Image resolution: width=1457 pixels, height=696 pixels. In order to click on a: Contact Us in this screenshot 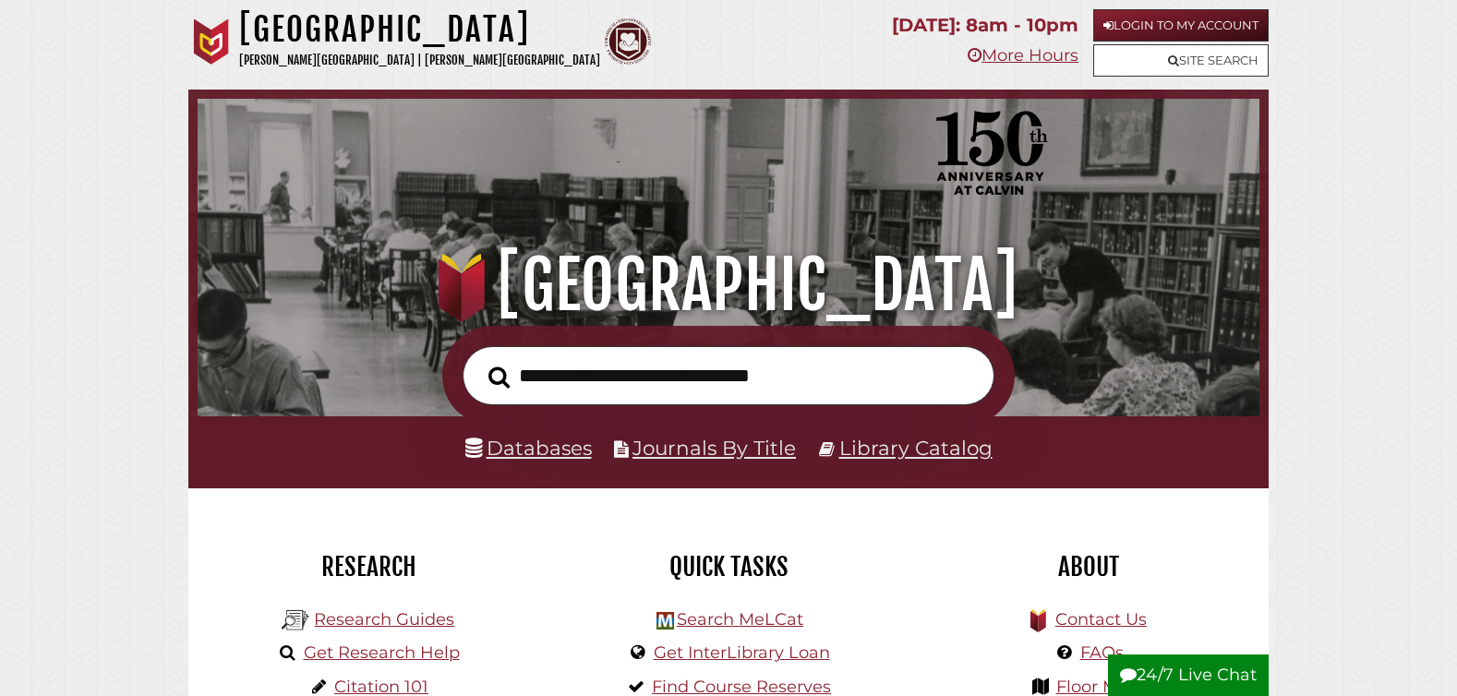, I will do `click(1100, 619)`.